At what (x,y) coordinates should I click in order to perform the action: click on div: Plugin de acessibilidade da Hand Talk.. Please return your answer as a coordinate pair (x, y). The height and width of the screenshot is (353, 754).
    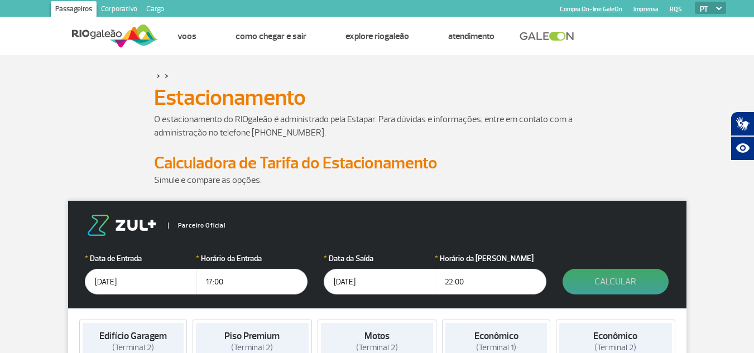
    Looking at the image, I should click on (742, 136).